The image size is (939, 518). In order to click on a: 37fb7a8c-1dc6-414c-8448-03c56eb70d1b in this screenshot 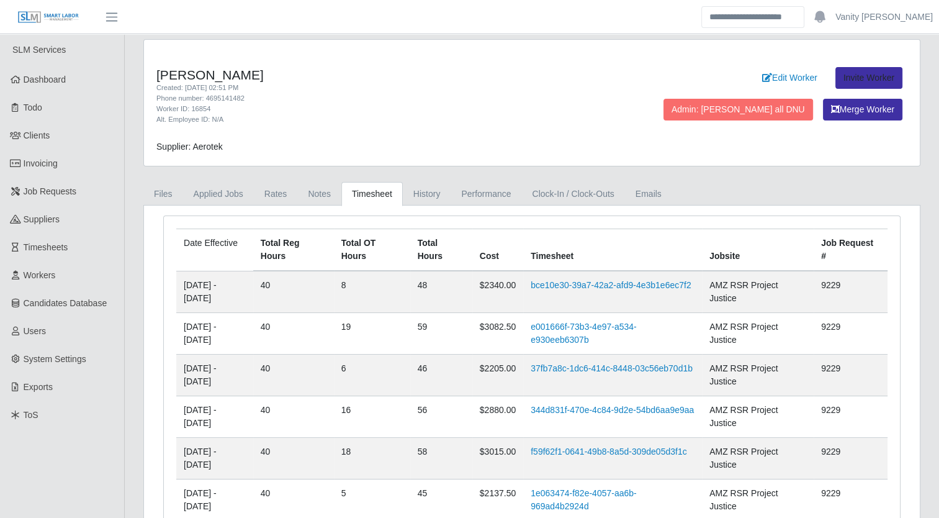, I will do `click(611, 368)`.